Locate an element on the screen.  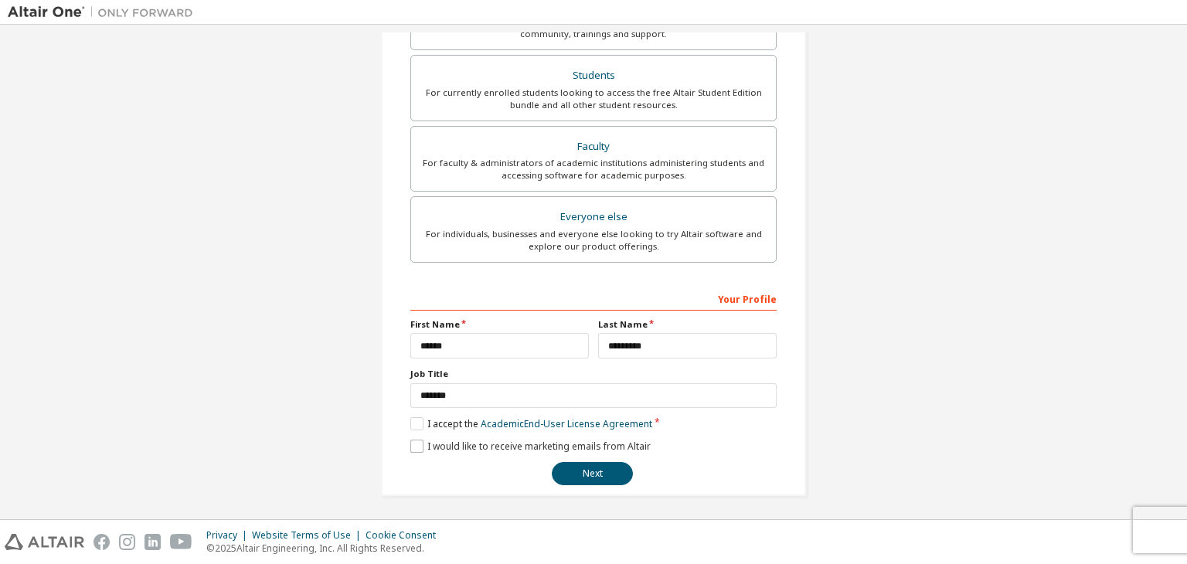
button: Next is located at coordinates (592, 474).